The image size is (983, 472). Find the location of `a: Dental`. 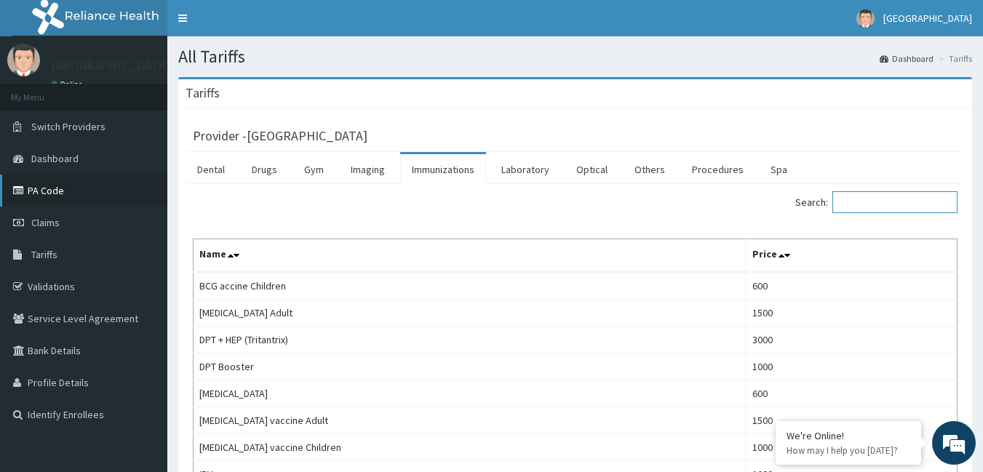

a: Dental is located at coordinates (211, 170).